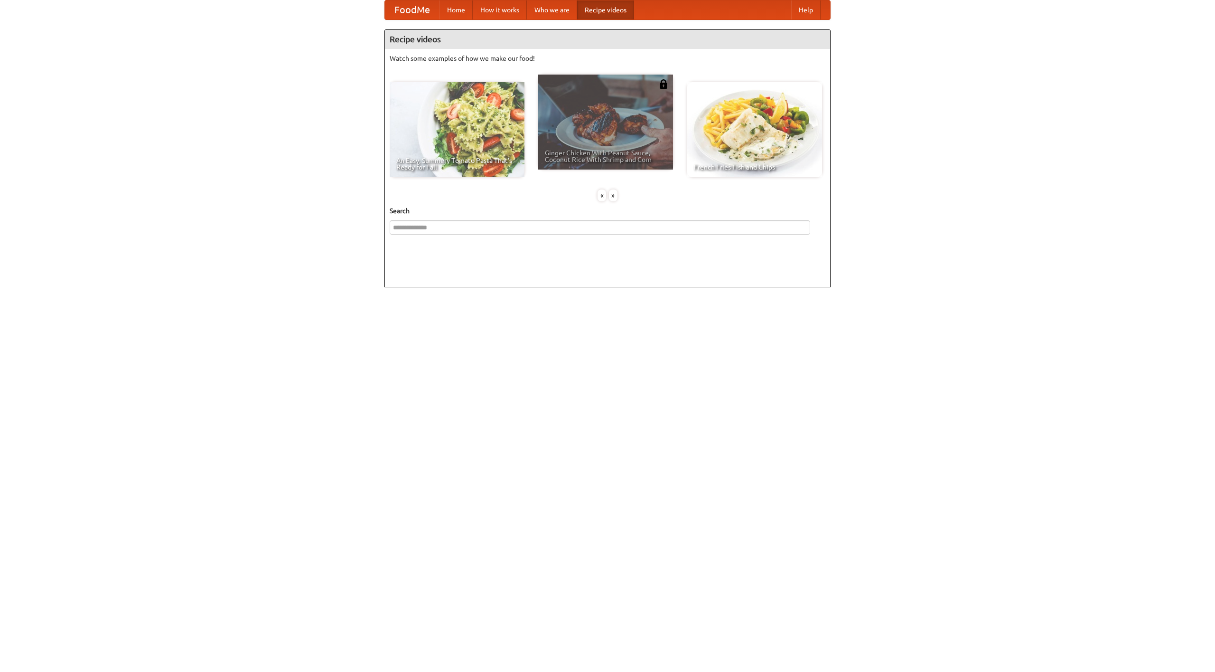 The height and width of the screenshot is (672, 1215). What do you see at coordinates (606, 10) in the screenshot?
I see `a: Recipe videos` at bounding box center [606, 10].